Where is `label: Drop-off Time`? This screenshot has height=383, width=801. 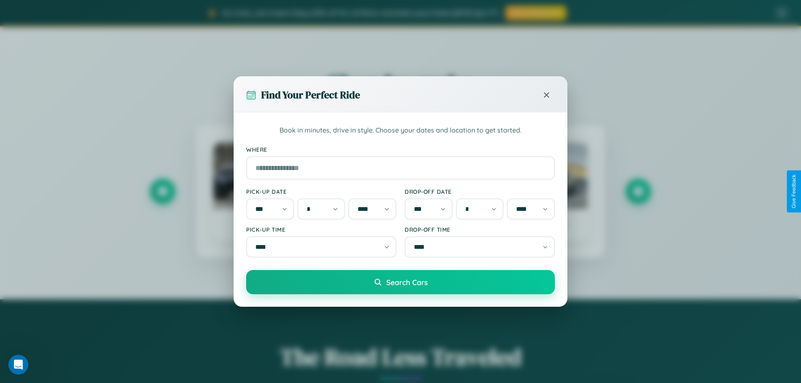
label: Drop-off Time is located at coordinates (480, 229).